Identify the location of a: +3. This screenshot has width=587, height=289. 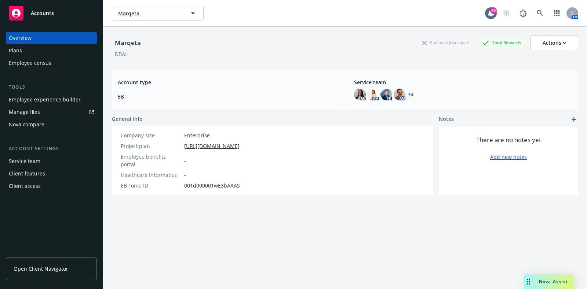
(411, 95).